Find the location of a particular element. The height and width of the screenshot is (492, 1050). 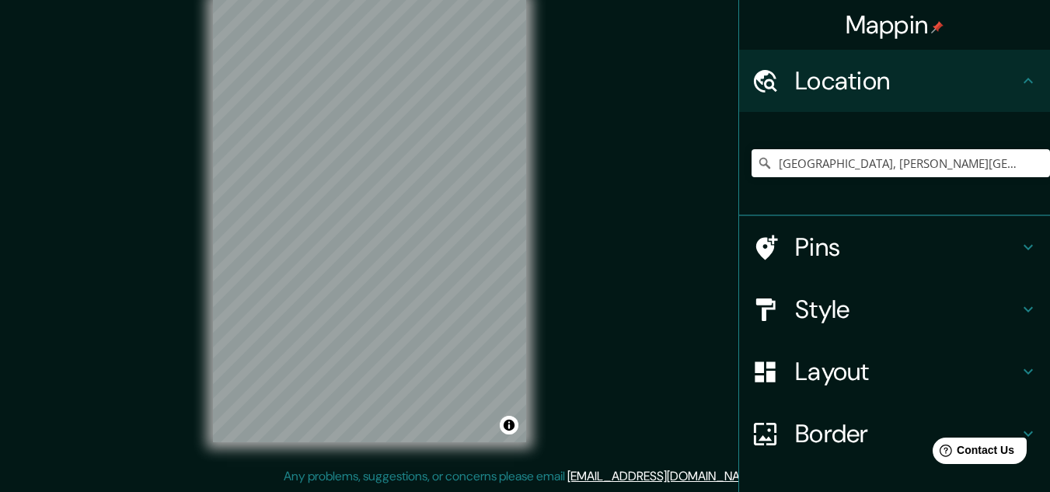

input: Pick your city or area is located at coordinates (901, 163).